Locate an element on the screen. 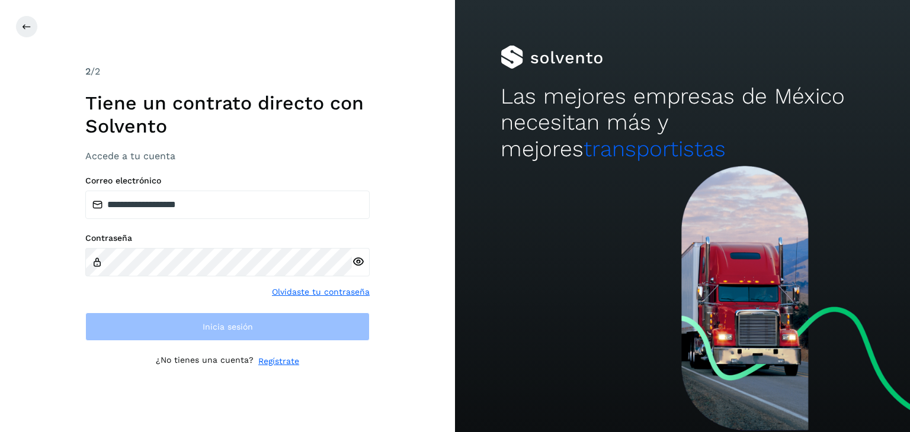 This screenshot has width=910, height=432. a: Regístrate is located at coordinates (278, 361).